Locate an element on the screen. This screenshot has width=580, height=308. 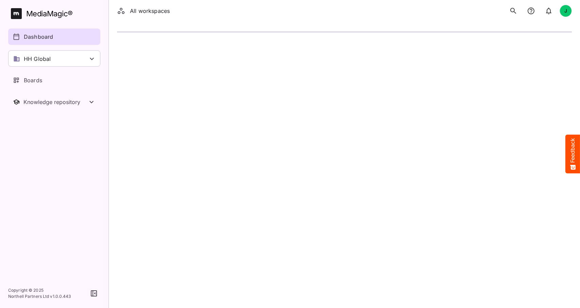
a: MediaMagic® is located at coordinates (55, 14).